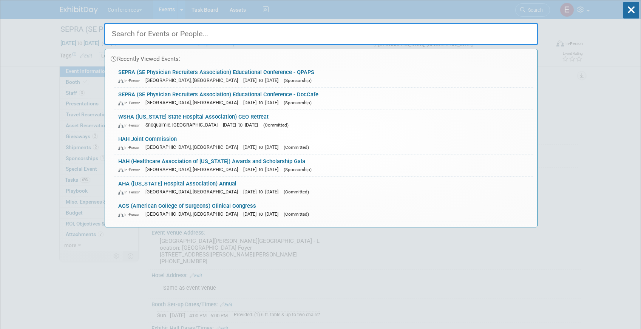 This screenshot has width=641, height=329. I want to click on a: SEPRA (SE Physician Recruiters Association) Educational Conference - DocCafe In-Person [GEOGRAPHI..., so click(324, 99).